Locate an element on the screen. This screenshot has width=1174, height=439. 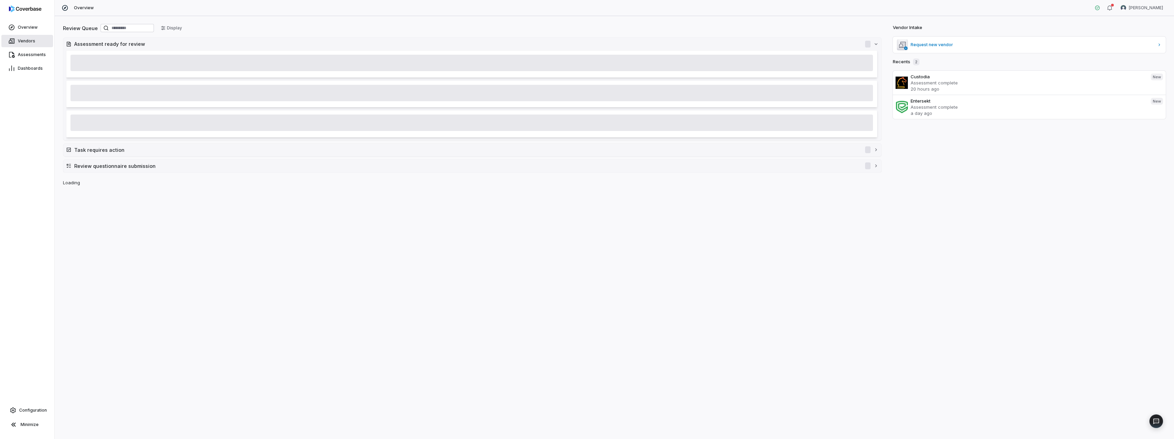
img: Brittany Green avatar is located at coordinates (1123, 8).